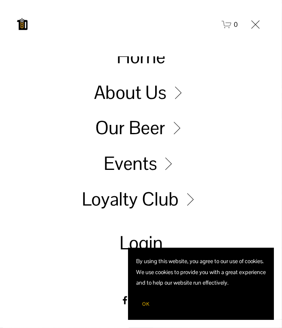 Image resolution: width=282 pixels, height=328 pixels. What do you see at coordinates (146, 304) in the screenshot?
I see `button: OK` at bounding box center [146, 304].